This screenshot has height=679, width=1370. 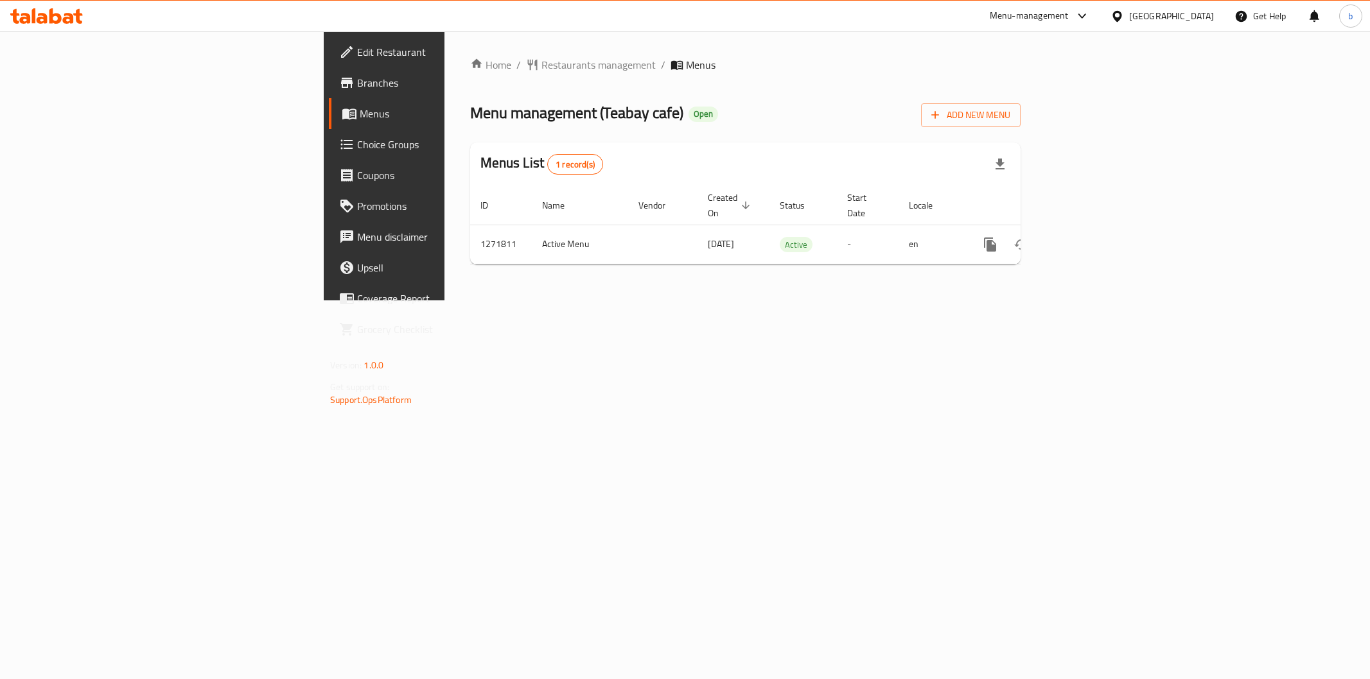 I want to click on div: Export file, so click(x=1000, y=164).